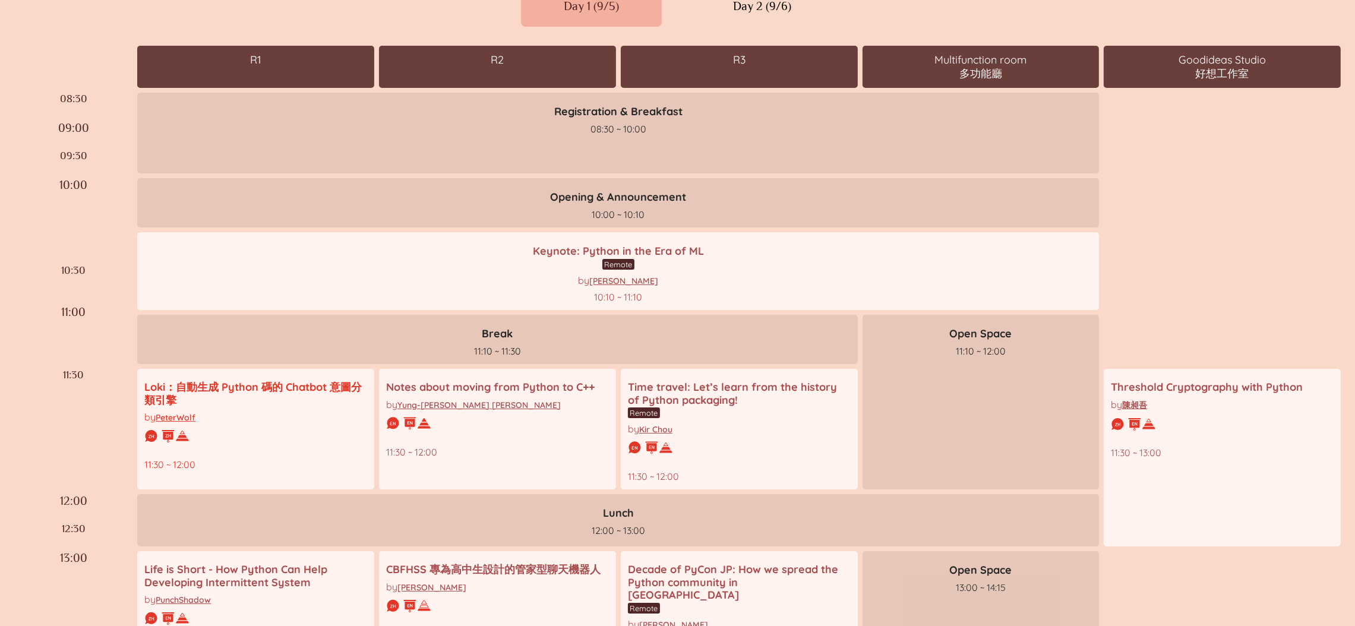 This screenshot has width=1355, height=626. What do you see at coordinates (74, 131) in the screenshot?
I see `div: 09:00` at bounding box center [74, 131].